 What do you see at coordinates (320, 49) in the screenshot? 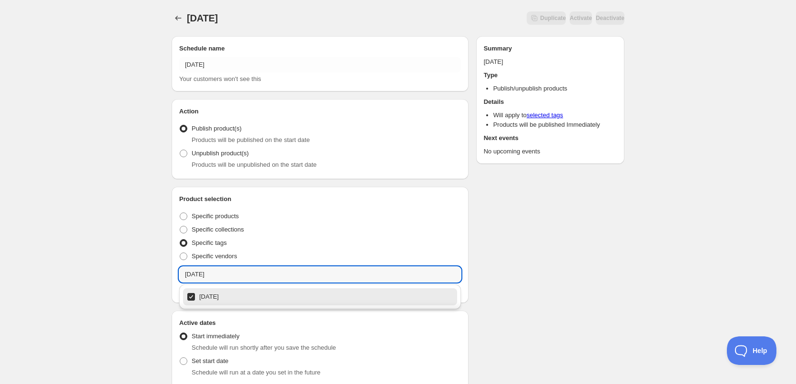
I see `h2: Schedule name` at bounding box center [320, 49].